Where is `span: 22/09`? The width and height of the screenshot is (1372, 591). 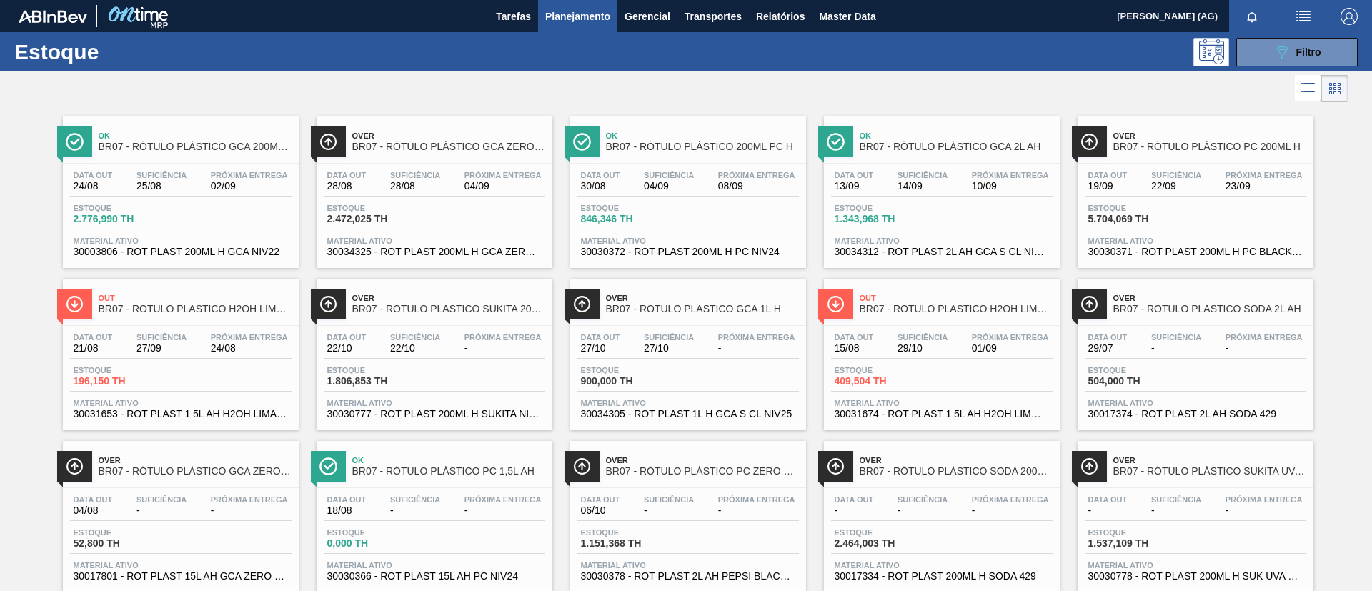 span: 22/09 is located at coordinates (1176, 186).